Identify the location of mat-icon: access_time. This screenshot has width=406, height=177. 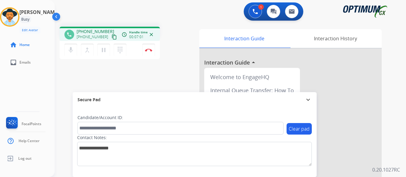
(124, 35).